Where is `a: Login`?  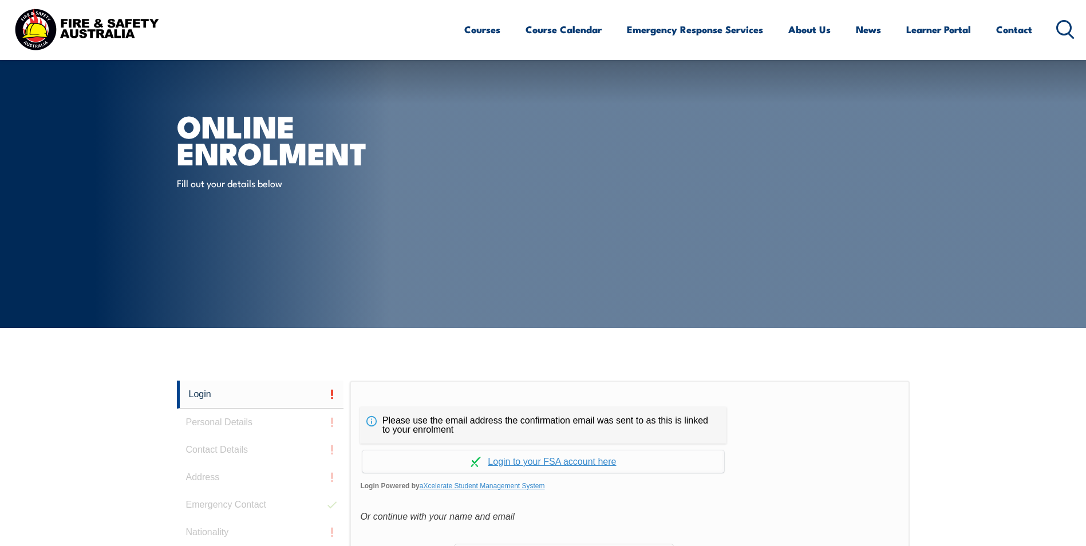 a: Login is located at coordinates (260, 394).